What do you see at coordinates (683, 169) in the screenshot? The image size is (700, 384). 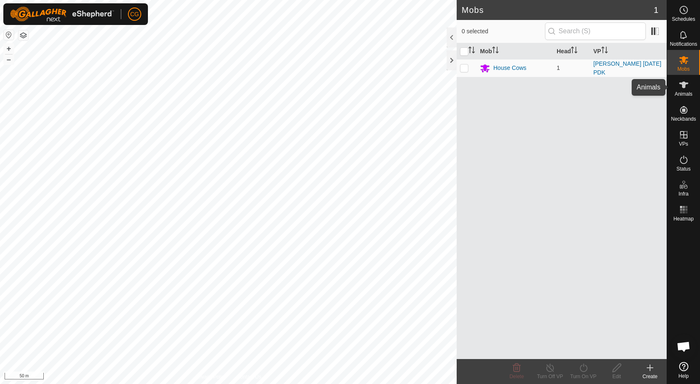 I see `span: Status` at bounding box center [683, 169].